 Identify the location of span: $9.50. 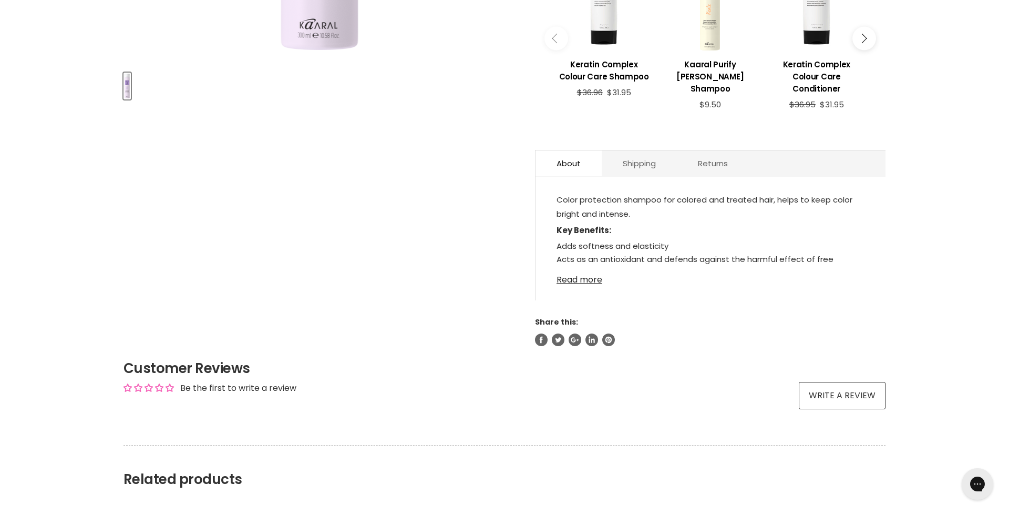
(710, 104).